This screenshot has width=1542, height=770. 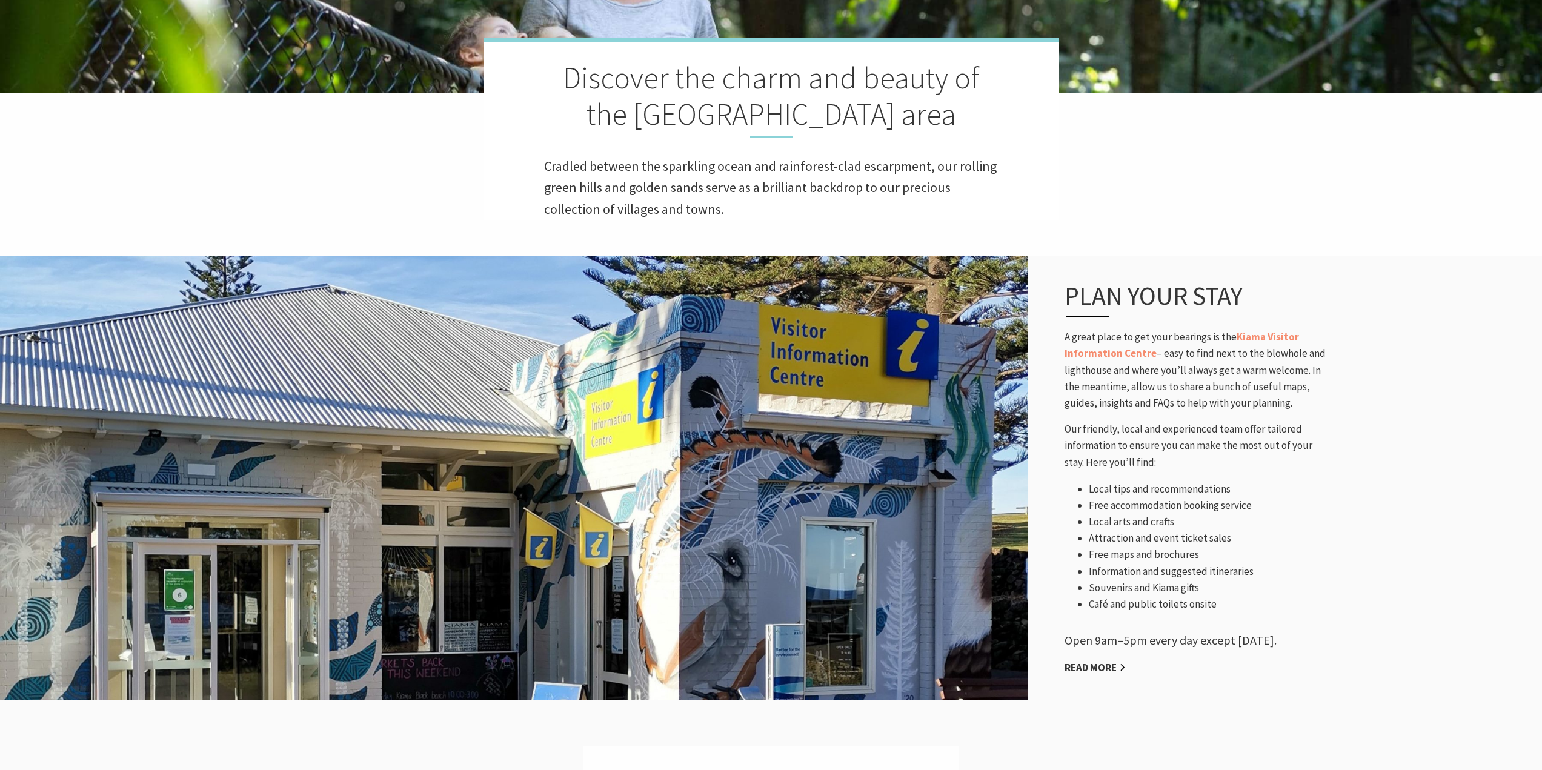 I want to click on a: Read More, so click(x=1095, y=668).